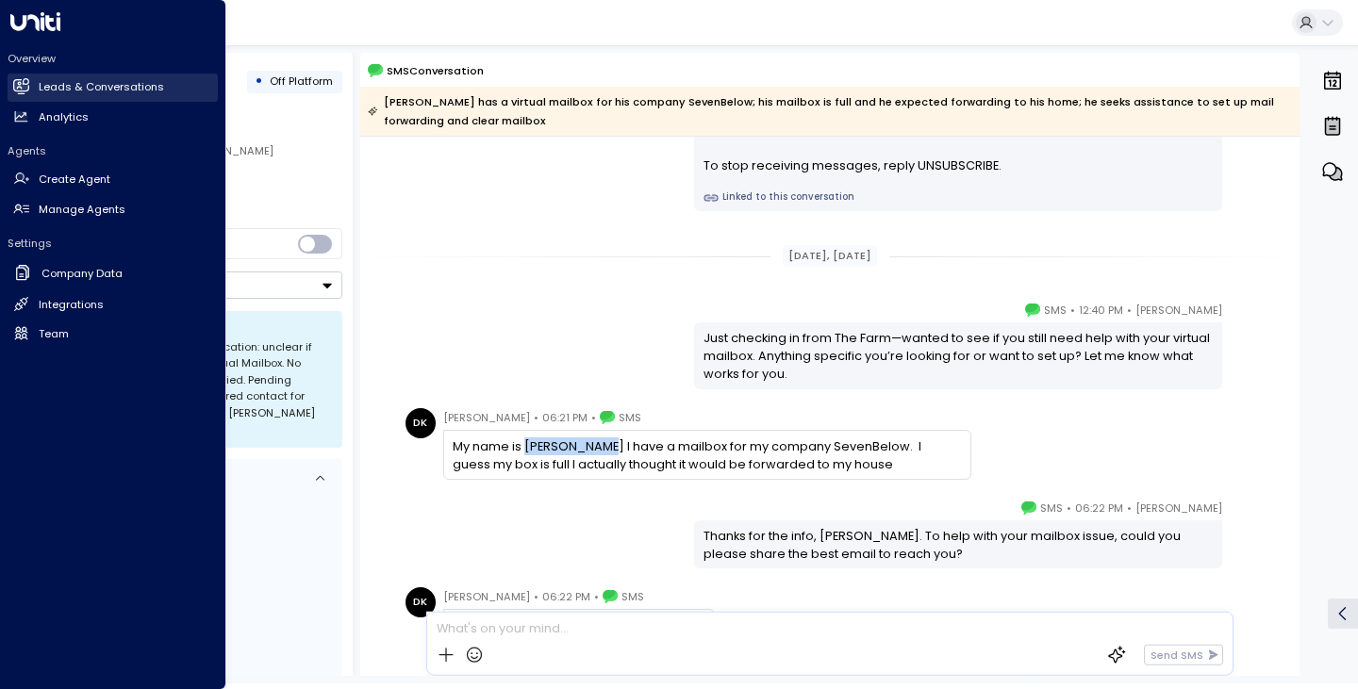  What do you see at coordinates (54, 334) in the screenshot?
I see `h2: Team` at bounding box center [54, 334].